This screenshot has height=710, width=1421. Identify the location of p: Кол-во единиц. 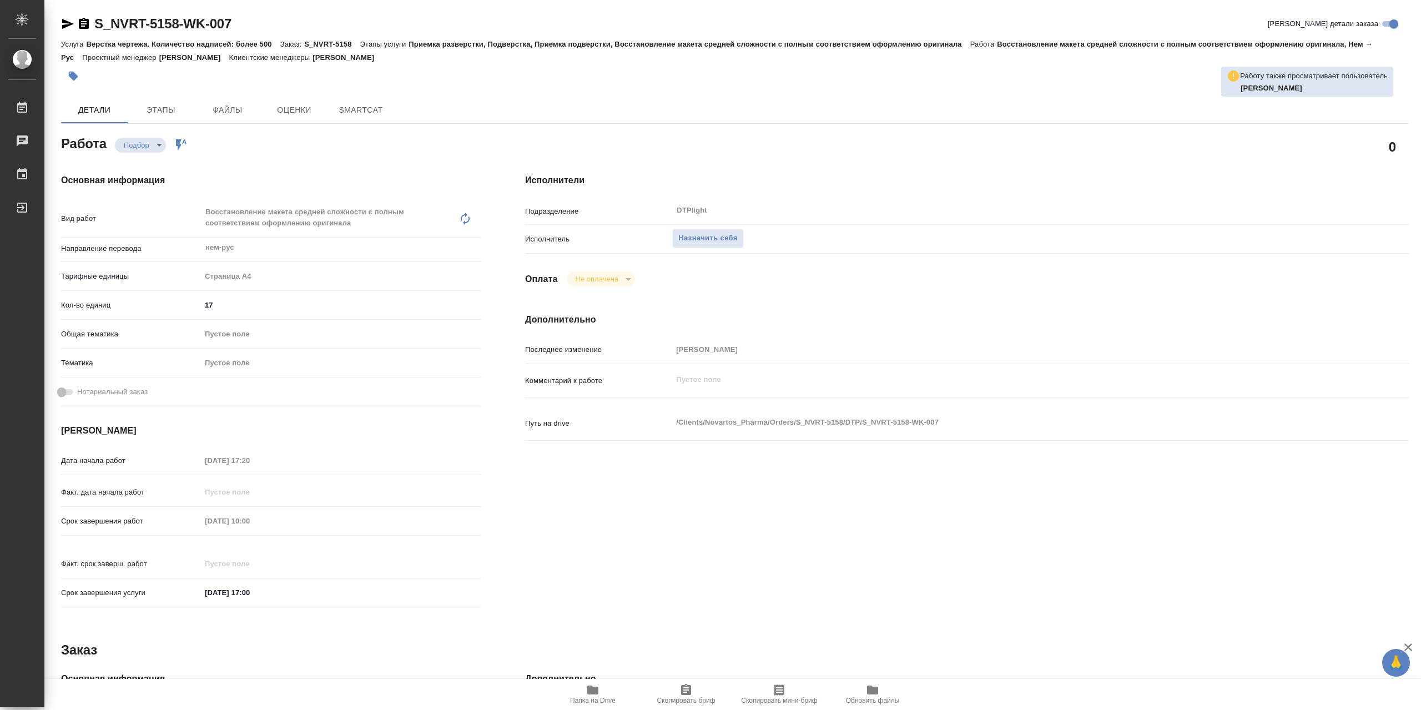
(131, 305).